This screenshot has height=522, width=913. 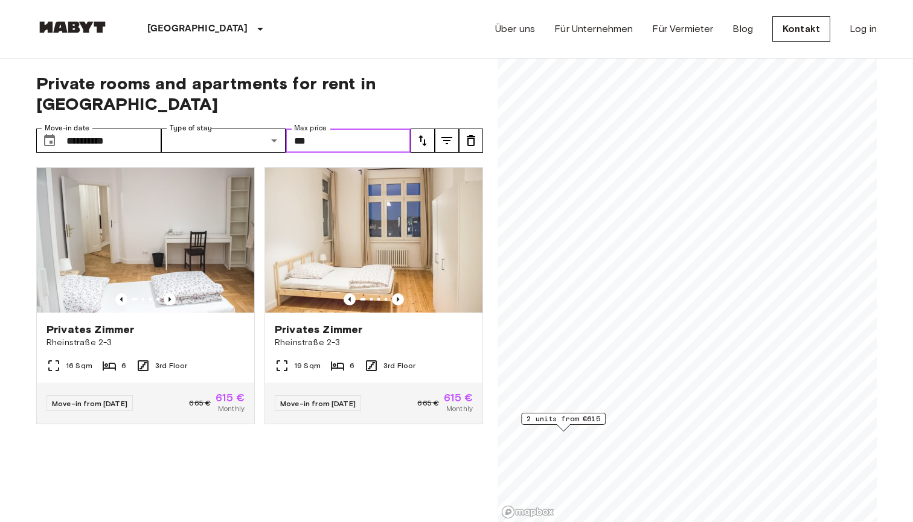 I want to click on img: Habyt, so click(x=72, y=27).